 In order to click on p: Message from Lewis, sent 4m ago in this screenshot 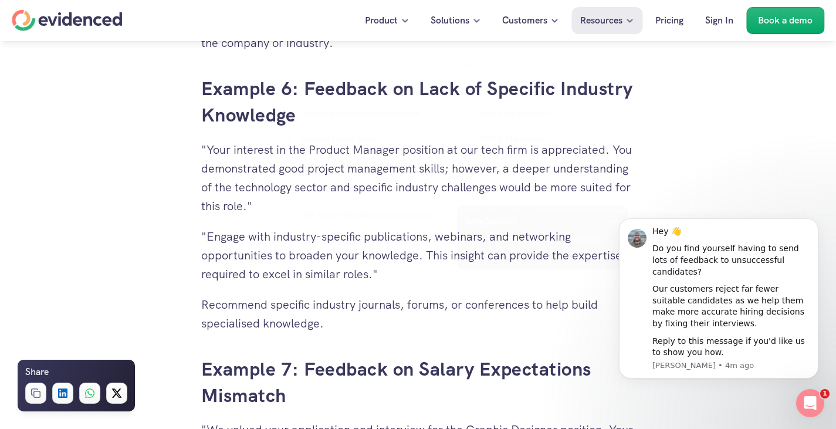, I will do `click(130, 154)`.